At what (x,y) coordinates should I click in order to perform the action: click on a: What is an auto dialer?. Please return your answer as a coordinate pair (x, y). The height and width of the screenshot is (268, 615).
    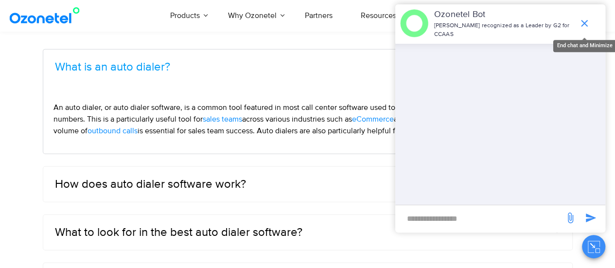
    Looking at the image, I should click on (112, 67).